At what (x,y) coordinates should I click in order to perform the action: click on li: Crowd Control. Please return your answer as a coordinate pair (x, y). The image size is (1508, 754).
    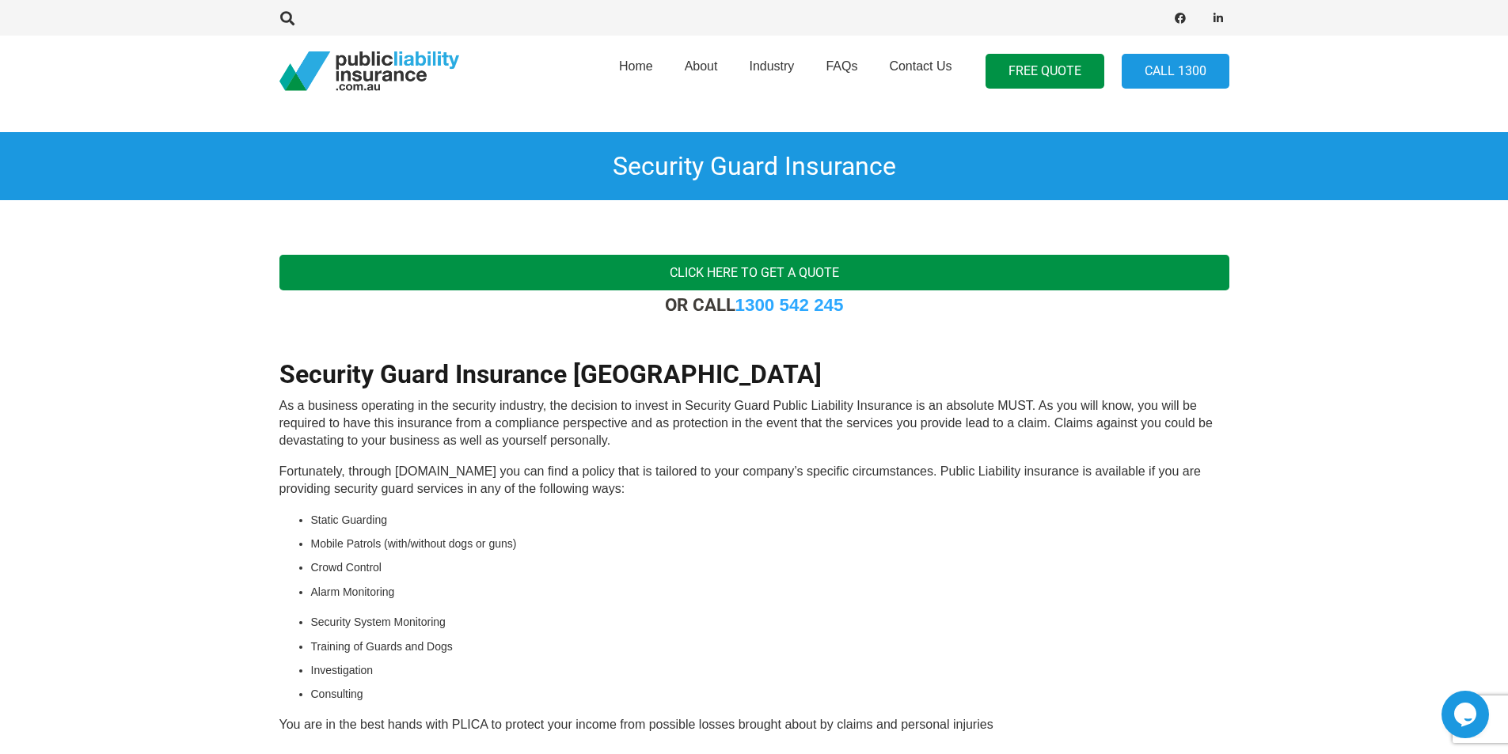
    Looking at the image, I should click on (770, 568).